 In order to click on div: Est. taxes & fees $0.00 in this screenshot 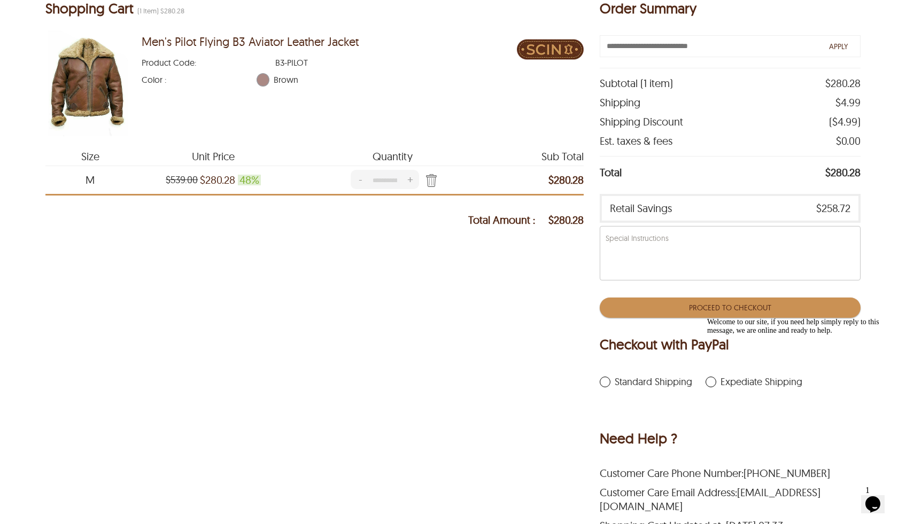, I will do `click(730, 141)`.